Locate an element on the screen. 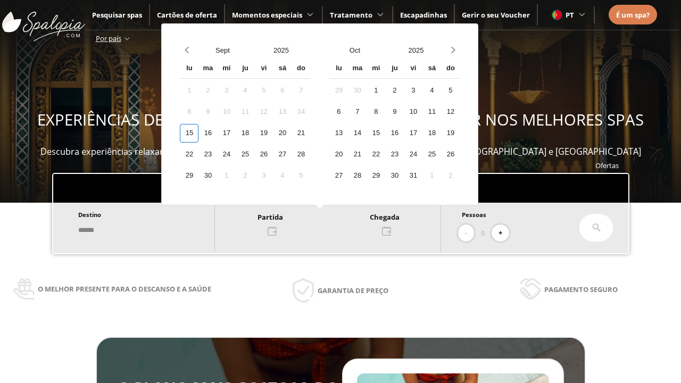 The image size is (681, 383). a: Pesquisar spas is located at coordinates (117, 15).